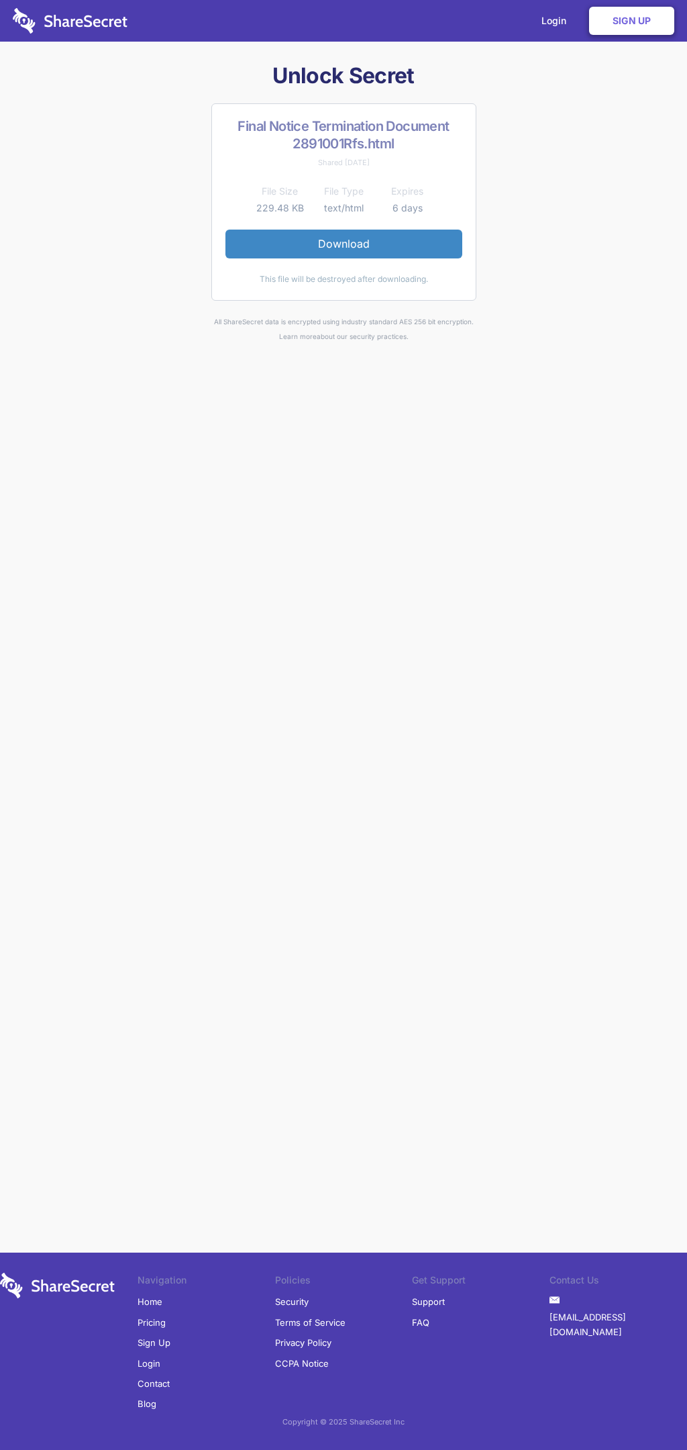  Describe the element at coordinates (152, 1323) in the screenshot. I see `a: Pricing` at that location.